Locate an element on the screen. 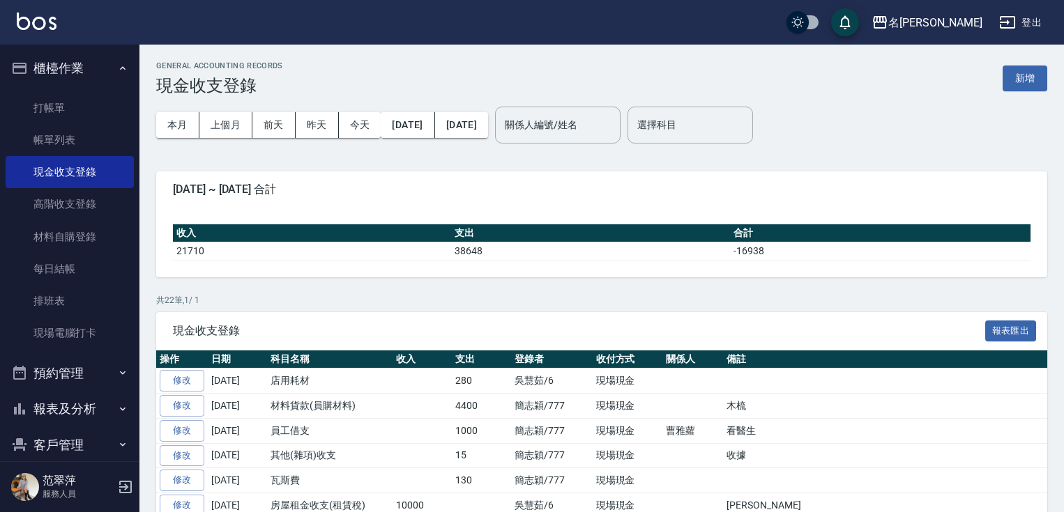 Image resolution: width=1064 pixels, height=512 pixels. td: 木梳 is located at coordinates (892, 406).